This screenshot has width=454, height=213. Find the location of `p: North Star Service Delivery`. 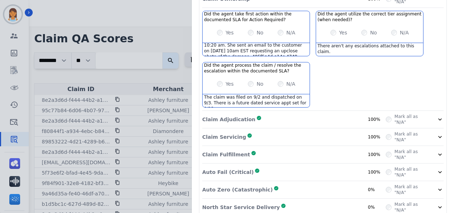

p: North Star Service Delivery is located at coordinates (241, 207).